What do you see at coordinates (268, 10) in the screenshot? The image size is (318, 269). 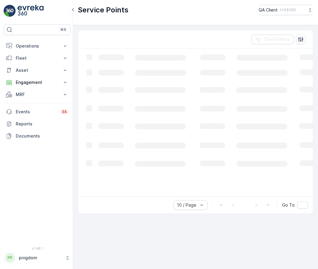 I see `p: QA Client` at bounding box center [268, 10].